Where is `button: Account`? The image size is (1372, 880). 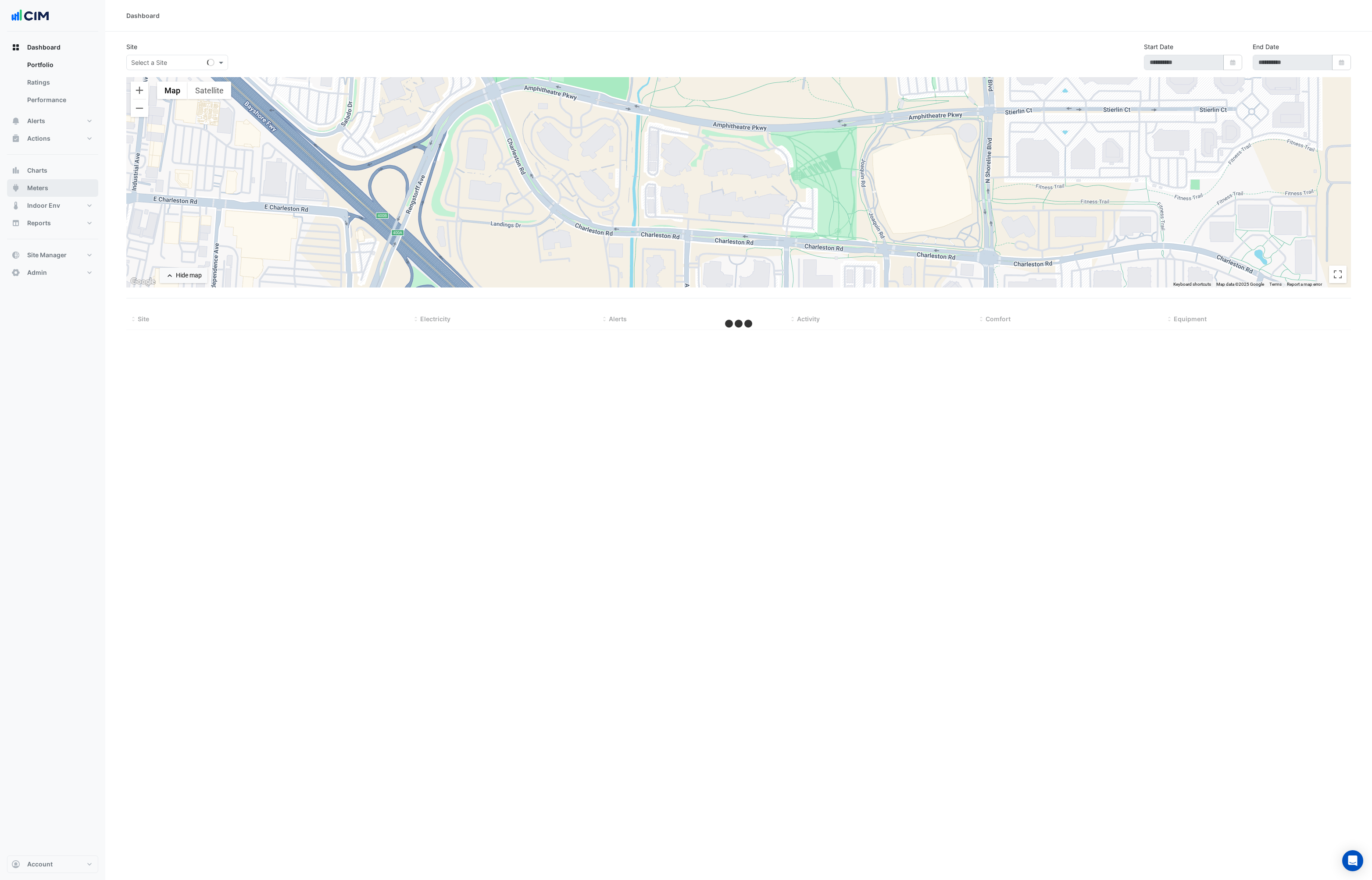
button: Account is located at coordinates (53, 865).